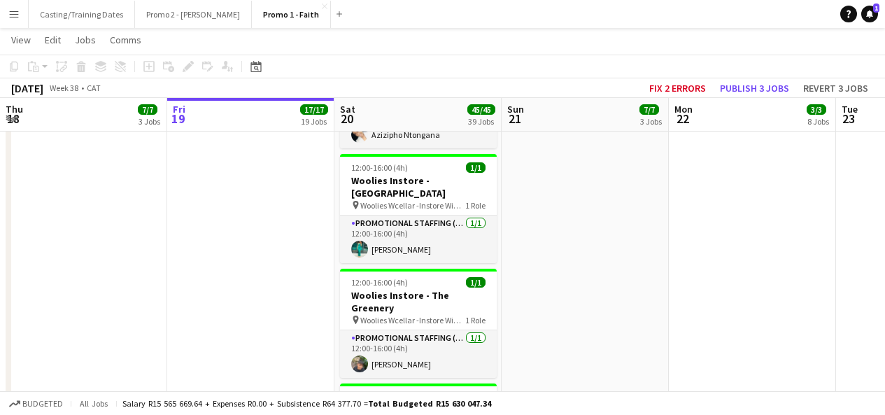  Describe the element at coordinates (818, 121) in the screenshot. I see `div: 8 Jobs` at that location.